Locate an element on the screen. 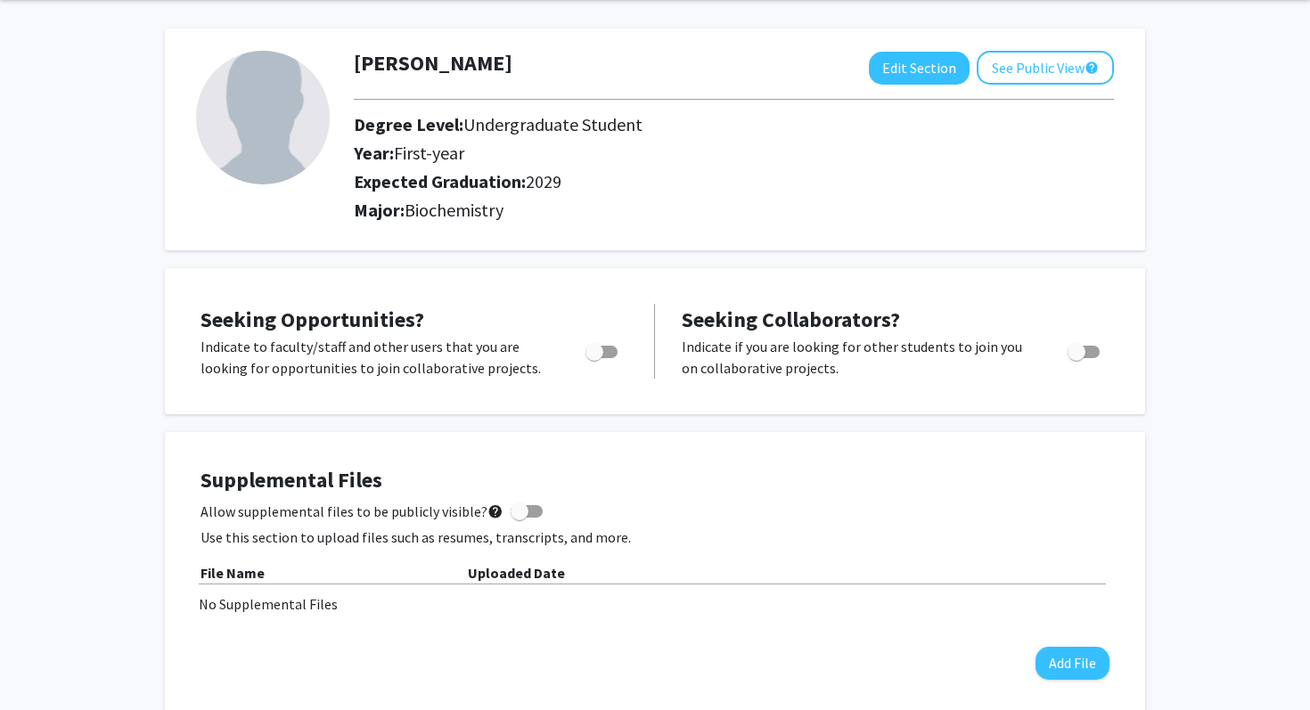  button: See Public View is located at coordinates (1045, 68).